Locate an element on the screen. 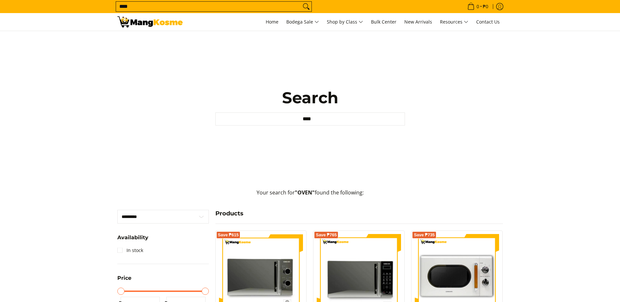  span: Save ₱765 is located at coordinates (326, 235).